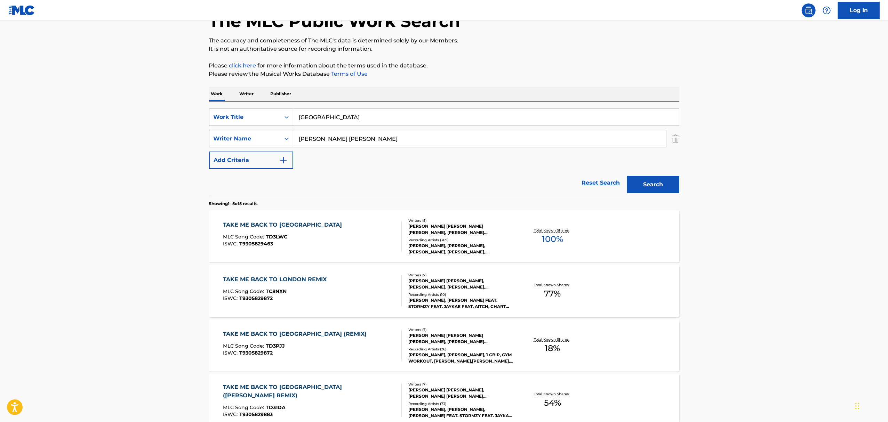 This screenshot has height=422, width=888. Describe the element at coordinates (444, 74) in the screenshot. I see `p: Please review the Musical Works Database` at that location.